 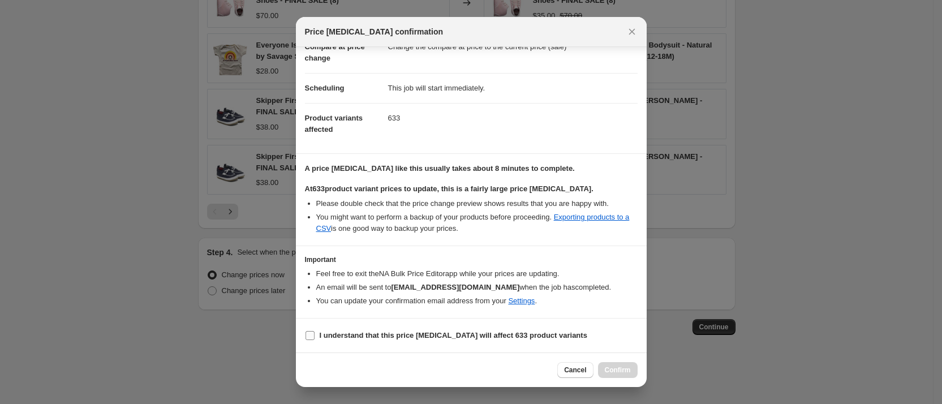 What do you see at coordinates (521, 300) in the screenshot?
I see `a: Settings` at bounding box center [521, 300].